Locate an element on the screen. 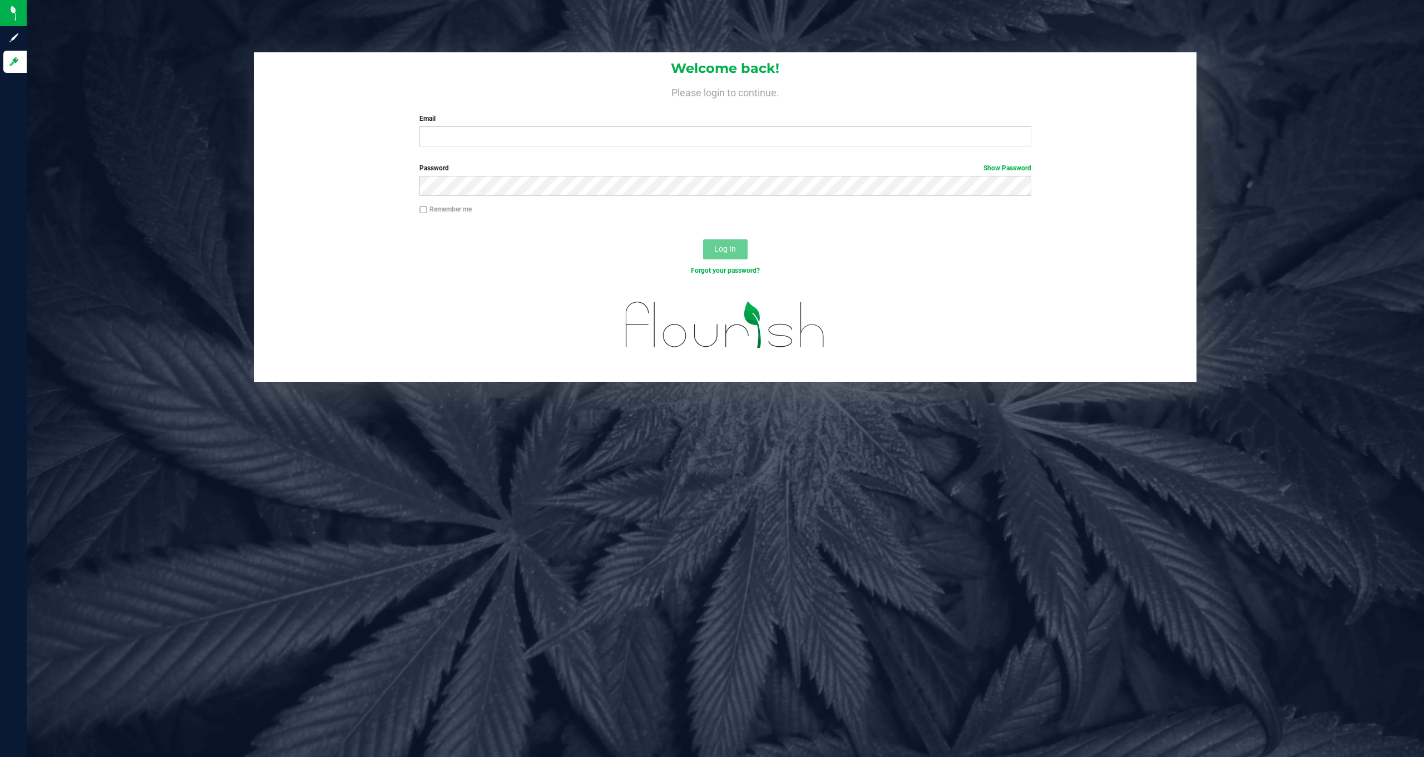 Image resolution: width=1424 pixels, height=757 pixels. span: Log In is located at coordinates (725, 249).